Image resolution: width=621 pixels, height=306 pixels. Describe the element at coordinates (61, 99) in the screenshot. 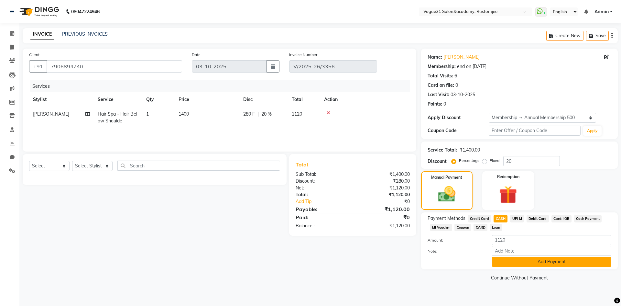

I see `th: Stylist` at that location.